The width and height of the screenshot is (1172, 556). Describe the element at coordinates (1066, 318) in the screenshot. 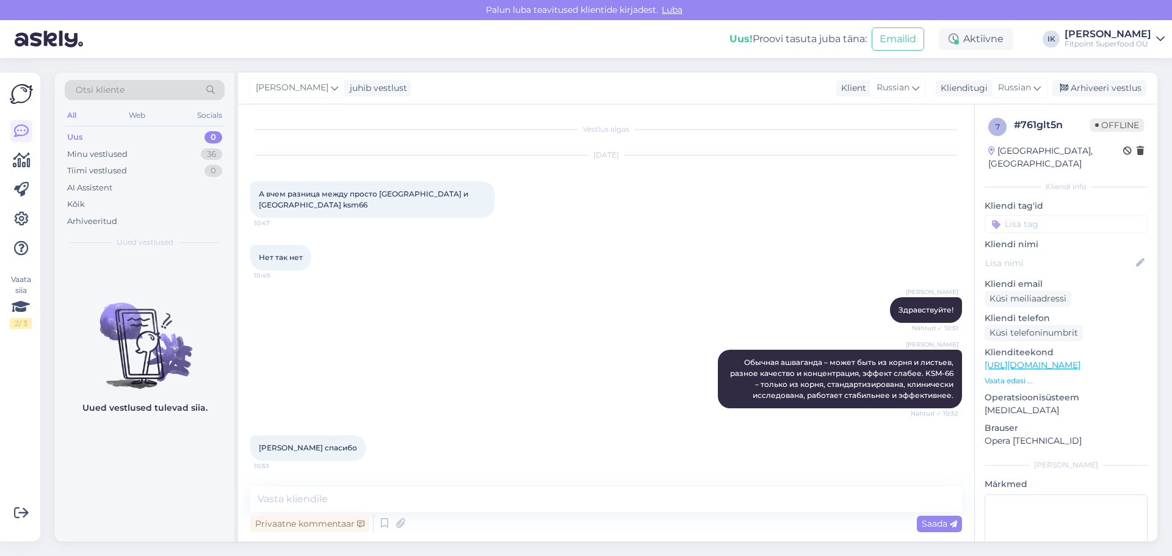

I see `p: Kliendi telefon` at that location.